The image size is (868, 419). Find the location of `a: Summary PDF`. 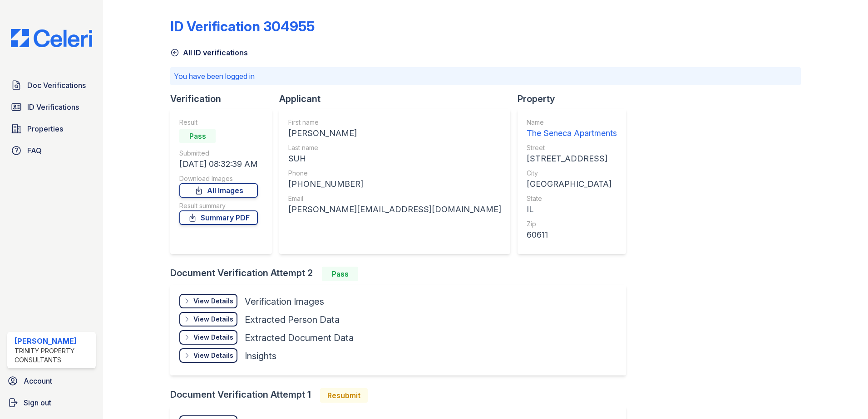

a: Summary PDF is located at coordinates (218, 218).